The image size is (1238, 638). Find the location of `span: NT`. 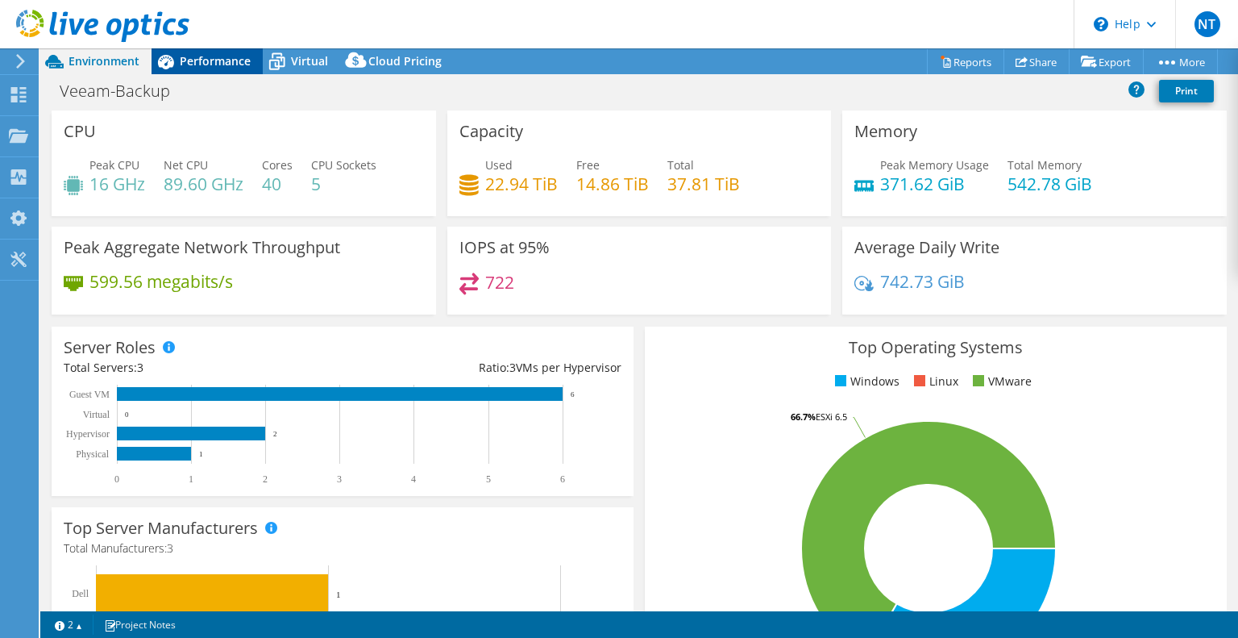

span: NT is located at coordinates (1207, 24).